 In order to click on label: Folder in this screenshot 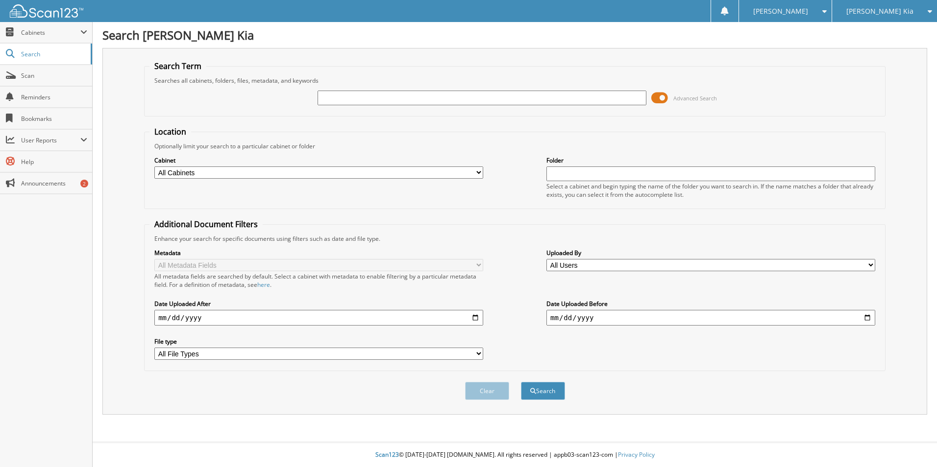, I will do `click(710, 160)`.